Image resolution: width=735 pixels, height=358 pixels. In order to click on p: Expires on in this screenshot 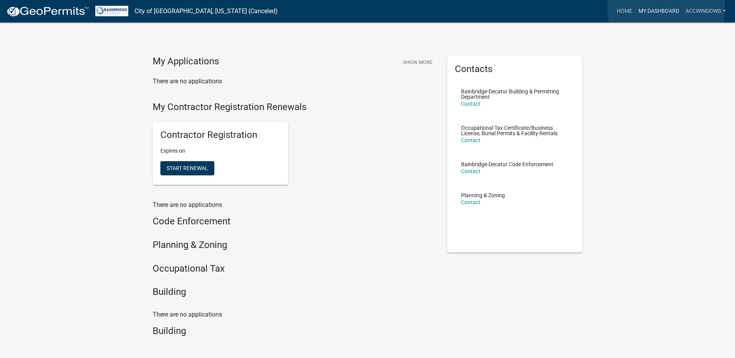, I will do `click(220, 151)`.